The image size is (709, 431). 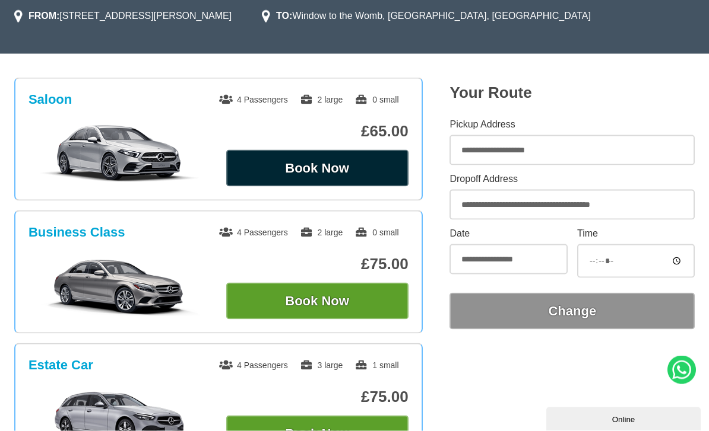 I want to click on div: Online, so click(x=77, y=14).